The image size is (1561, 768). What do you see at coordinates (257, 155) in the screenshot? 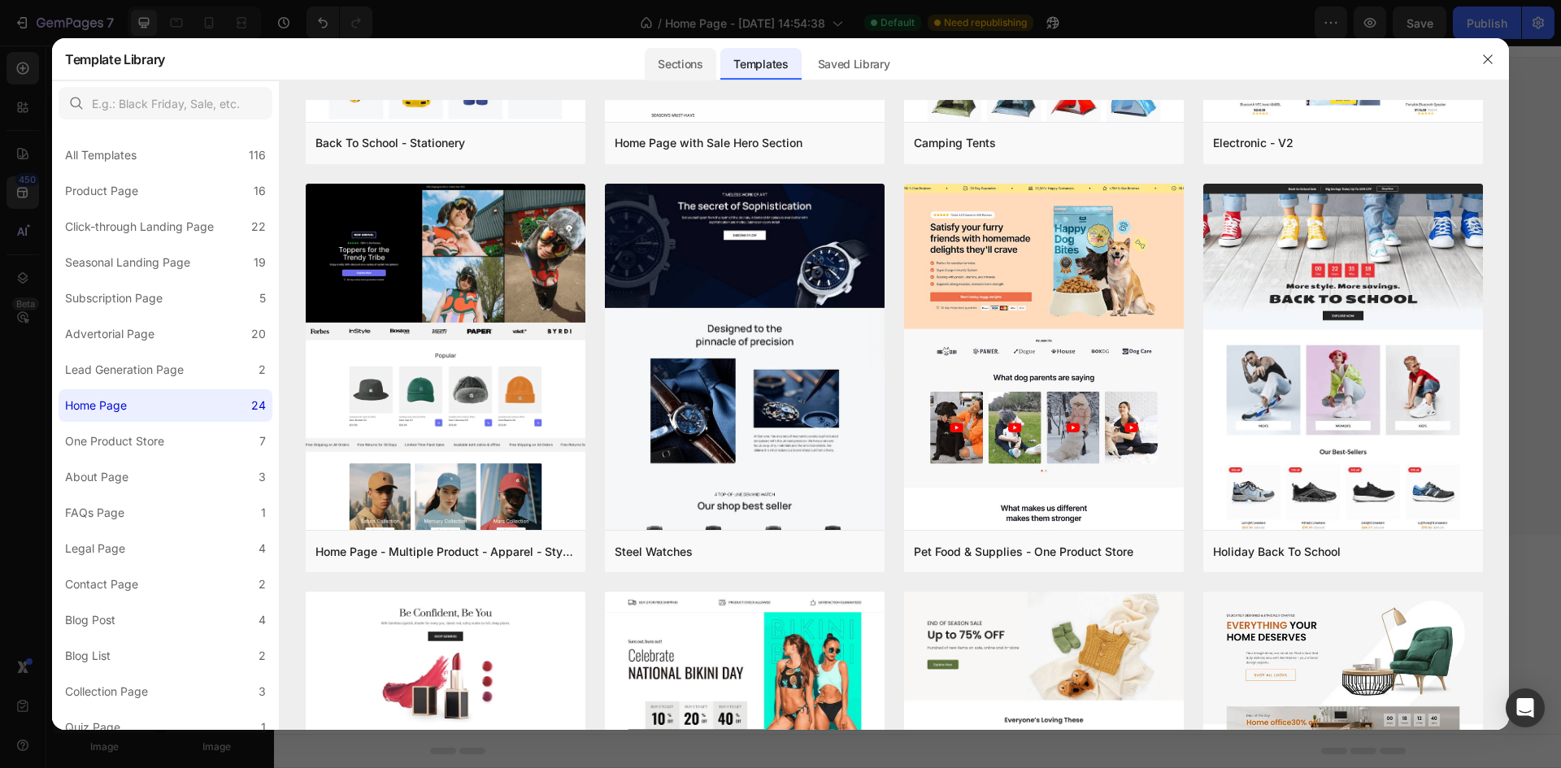
I see `div: 116` at bounding box center [257, 155].